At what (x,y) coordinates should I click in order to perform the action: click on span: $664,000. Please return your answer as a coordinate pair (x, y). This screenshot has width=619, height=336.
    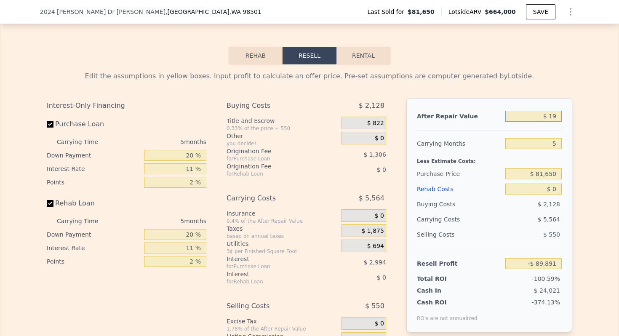
    Looking at the image, I should click on (500, 12).